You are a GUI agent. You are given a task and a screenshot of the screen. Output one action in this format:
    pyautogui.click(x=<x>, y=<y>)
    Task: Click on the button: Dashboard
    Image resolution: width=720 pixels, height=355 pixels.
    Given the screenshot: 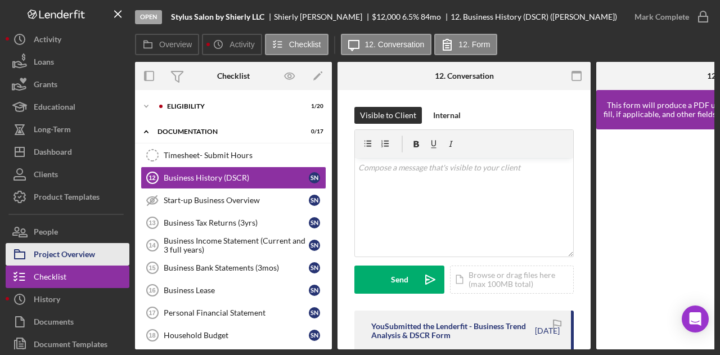 What is the action you would take?
    pyautogui.click(x=68, y=152)
    